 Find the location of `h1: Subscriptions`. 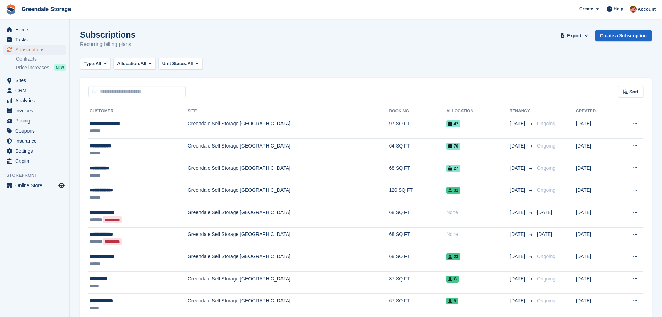

h1: Subscriptions is located at coordinates (108, 34).